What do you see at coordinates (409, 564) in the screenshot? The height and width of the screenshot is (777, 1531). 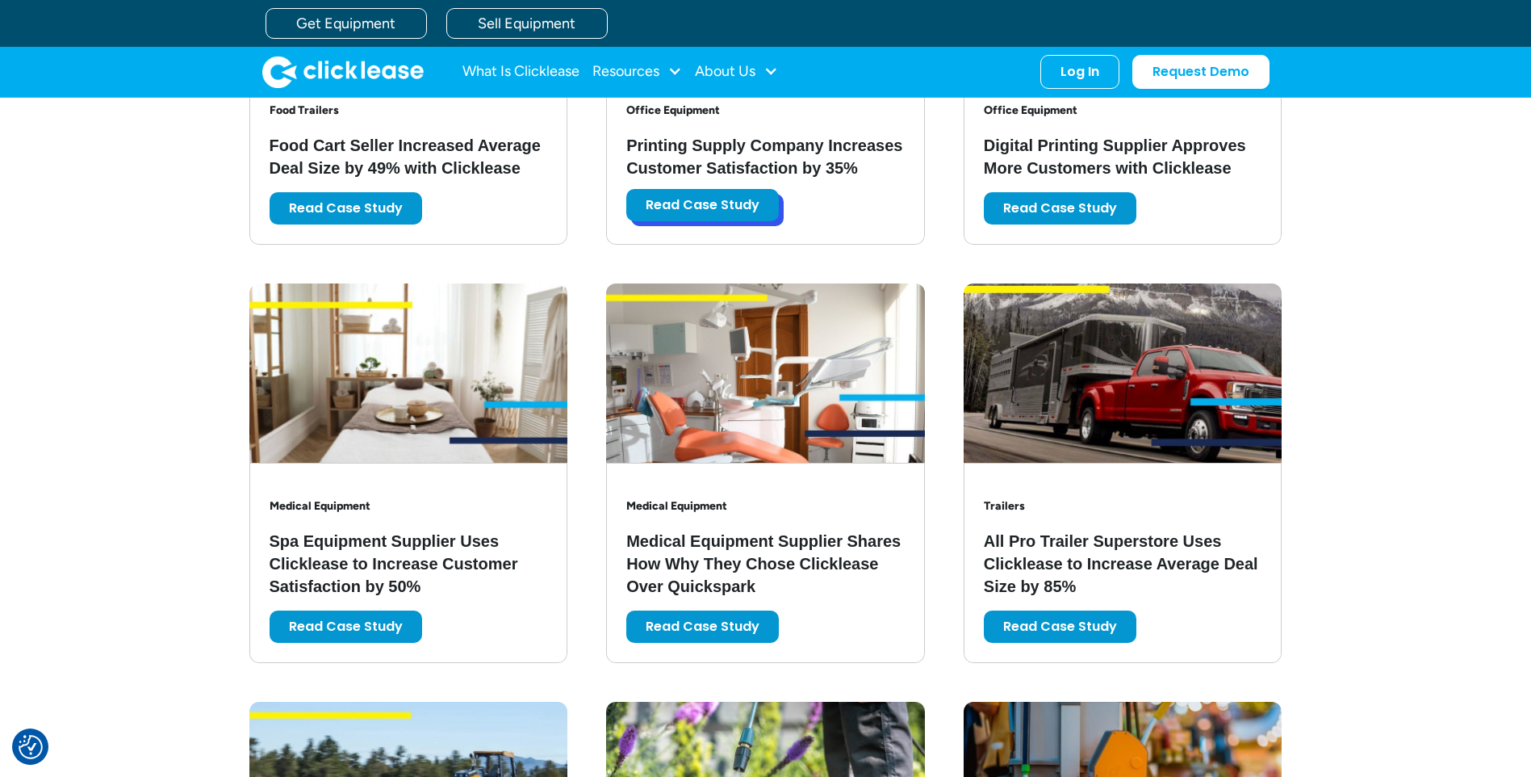 I see `h3: Spa Equipment Supplier Uses Clicklease to Increase Customer Satisfaction by 50%` at bounding box center [409, 564].